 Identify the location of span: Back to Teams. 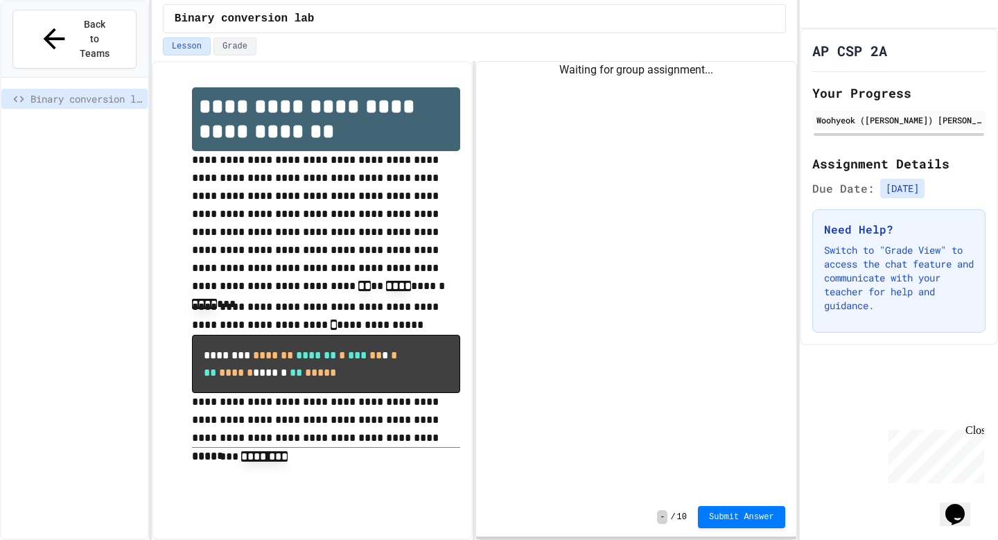
(94, 39).